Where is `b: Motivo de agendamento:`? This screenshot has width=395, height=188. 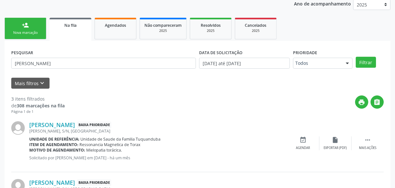 b: Motivo de agendamento: is located at coordinates (57, 150).